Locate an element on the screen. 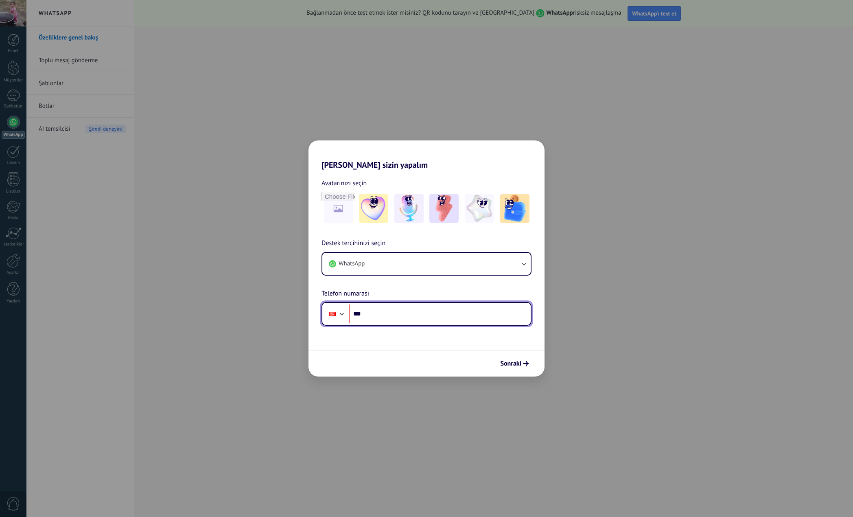 This screenshot has width=853, height=517. span: Telefon numarası is located at coordinates (345, 294).